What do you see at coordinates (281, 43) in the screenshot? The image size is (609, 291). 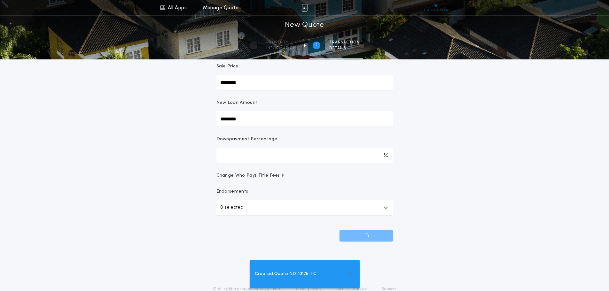 I see `span: Property` at bounding box center [281, 43].